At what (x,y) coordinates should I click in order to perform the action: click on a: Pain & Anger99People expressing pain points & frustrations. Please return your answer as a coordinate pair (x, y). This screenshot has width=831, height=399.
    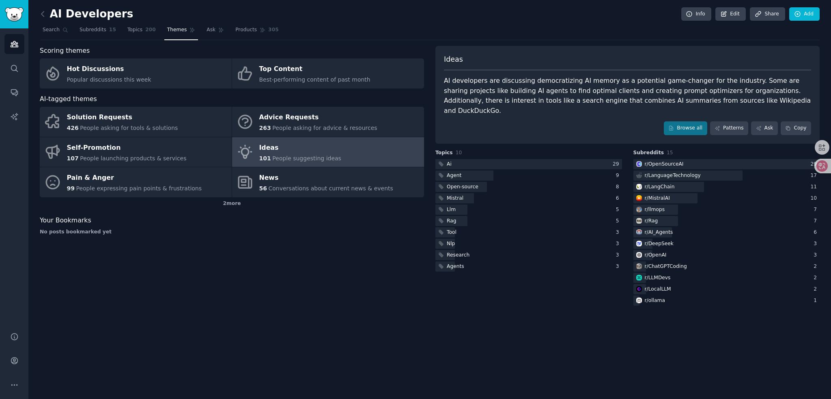
    Looking at the image, I should click on (136, 182).